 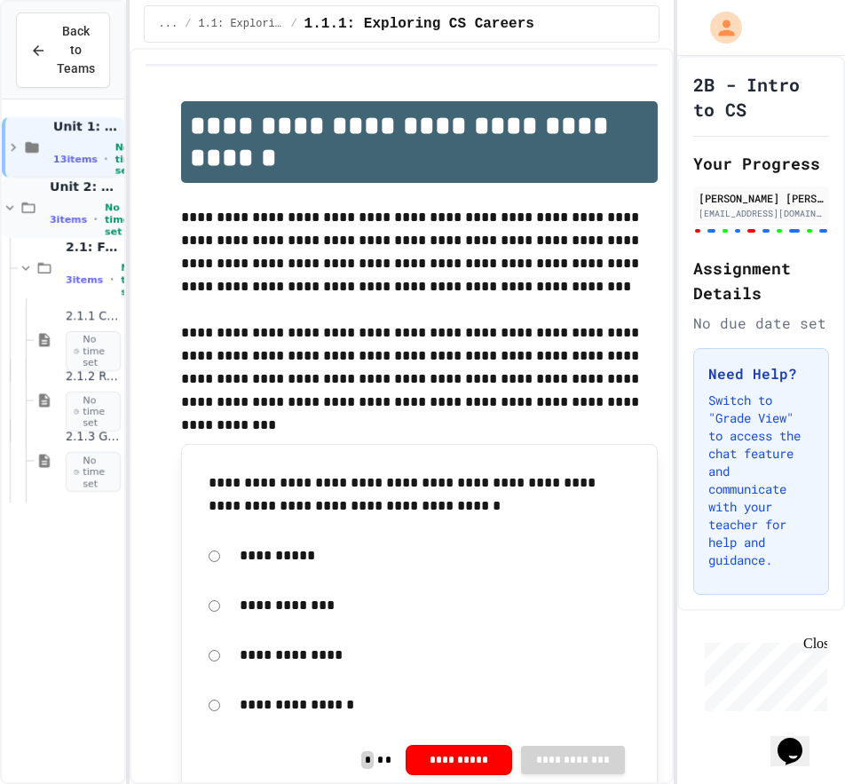 I want to click on span: 2.1.3 Guided morning routine flowchart, so click(x=93, y=437).